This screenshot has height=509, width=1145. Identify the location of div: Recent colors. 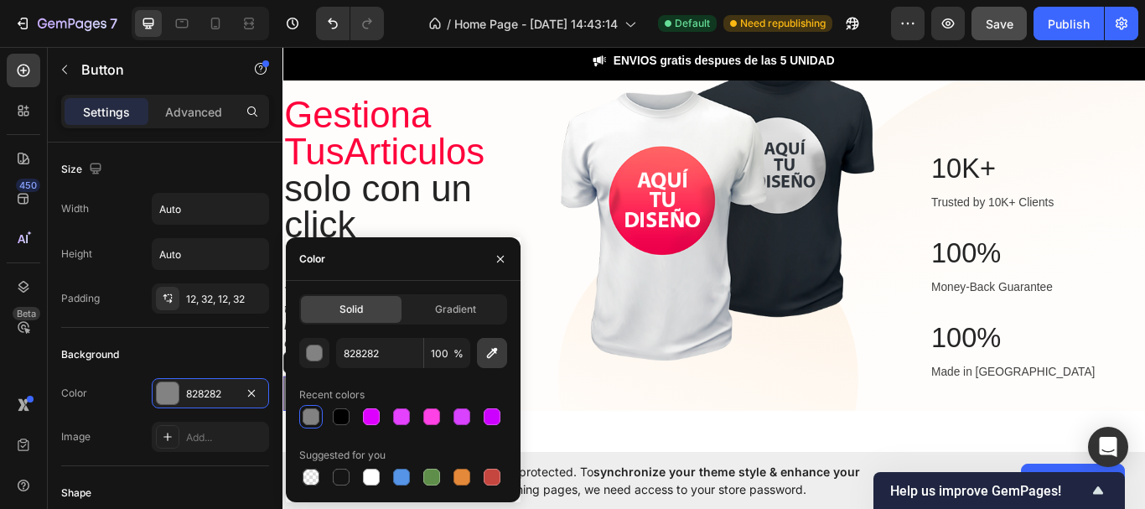
(332, 395).